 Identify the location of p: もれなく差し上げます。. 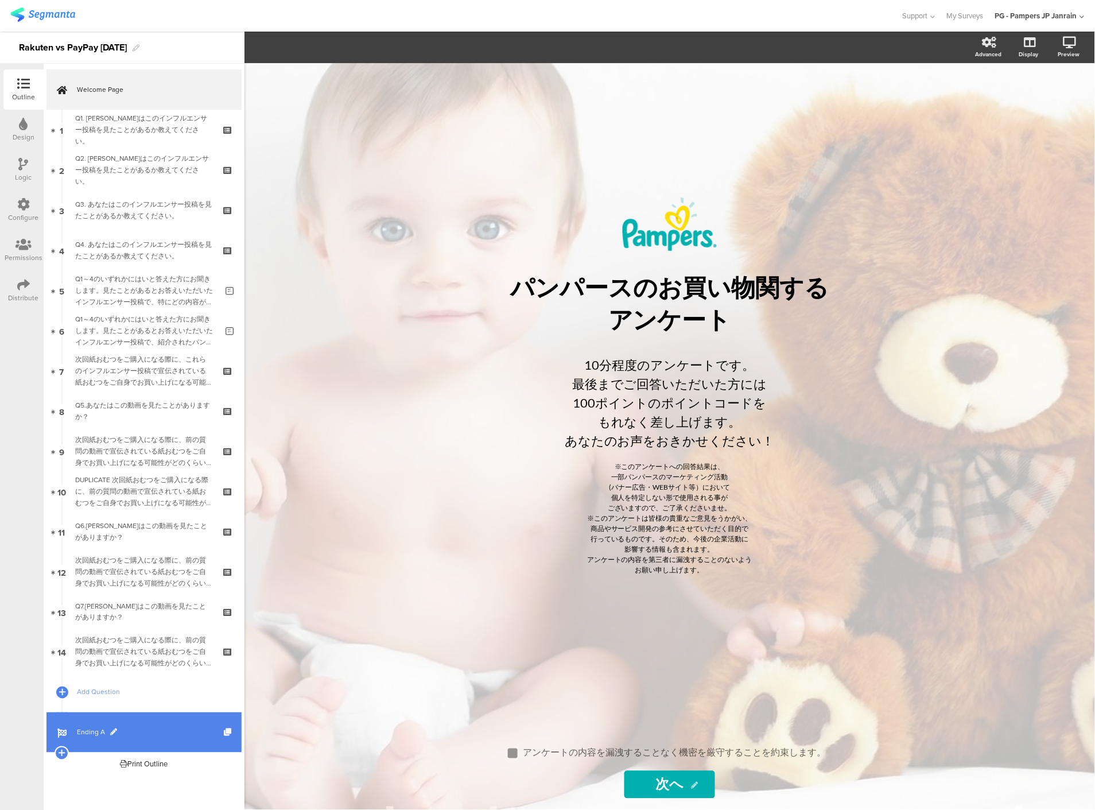
(670, 421).